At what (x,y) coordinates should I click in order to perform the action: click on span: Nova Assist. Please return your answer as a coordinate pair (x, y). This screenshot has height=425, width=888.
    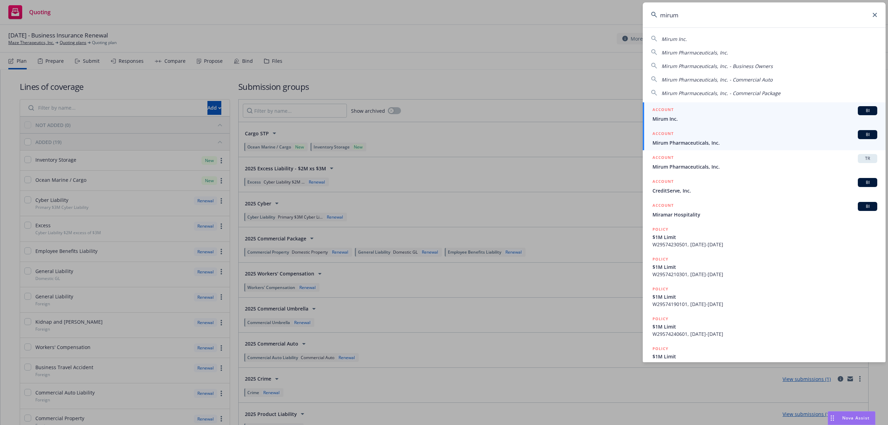
    Looking at the image, I should click on (855, 417).